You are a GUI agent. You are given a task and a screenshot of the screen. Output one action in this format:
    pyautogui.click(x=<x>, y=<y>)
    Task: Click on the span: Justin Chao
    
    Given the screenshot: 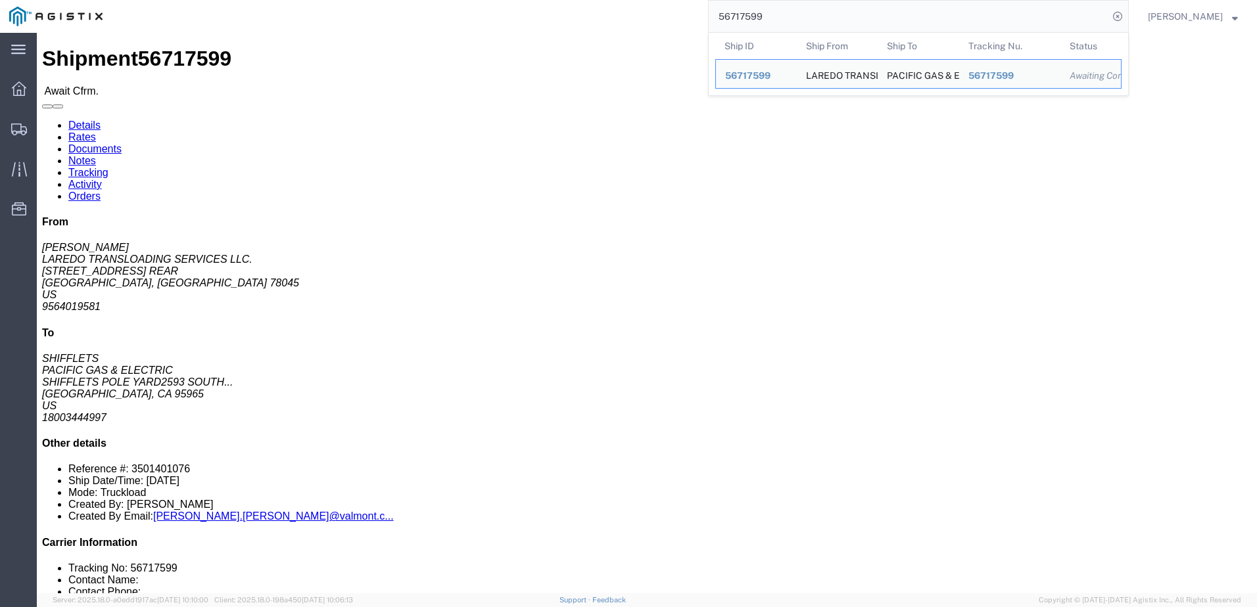 What is the action you would take?
    pyautogui.click(x=1185, y=16)
    